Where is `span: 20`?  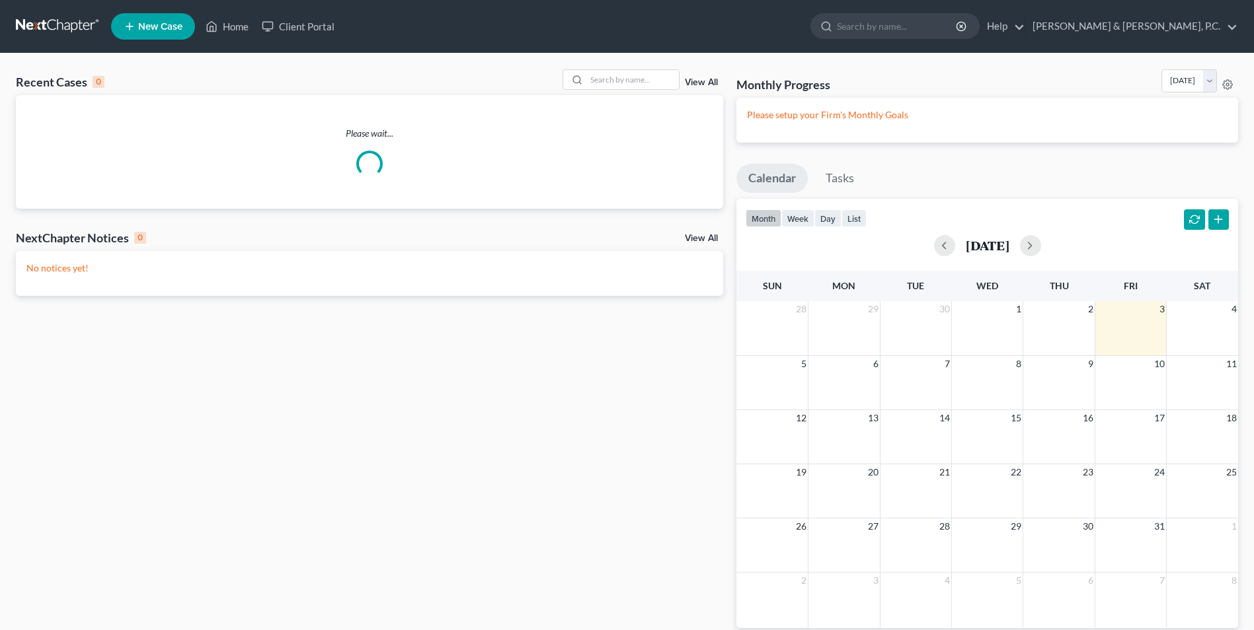
span: 20 is located at coordinates (873, 472).